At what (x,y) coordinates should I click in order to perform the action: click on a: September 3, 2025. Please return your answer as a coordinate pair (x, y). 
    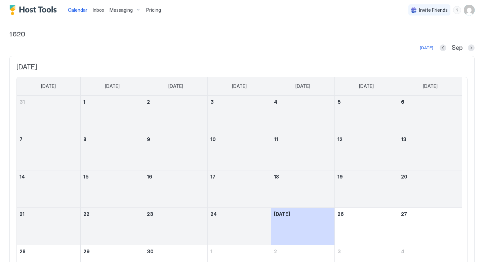
    Looking at the image, I should click on (240, 102).